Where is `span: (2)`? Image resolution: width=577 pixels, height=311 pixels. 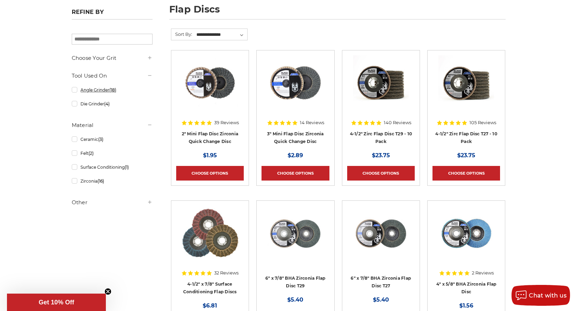 span: (2) is located at coordinates (91, 153).